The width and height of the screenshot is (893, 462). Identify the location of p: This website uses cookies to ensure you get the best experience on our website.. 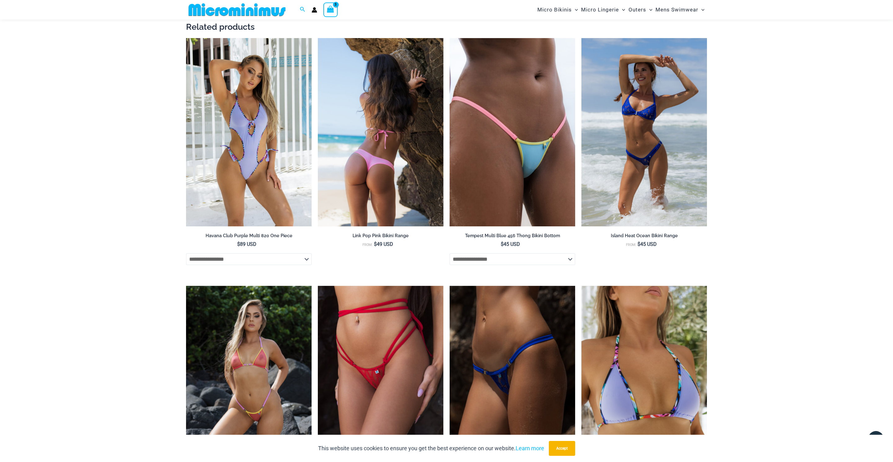
(431, 449).